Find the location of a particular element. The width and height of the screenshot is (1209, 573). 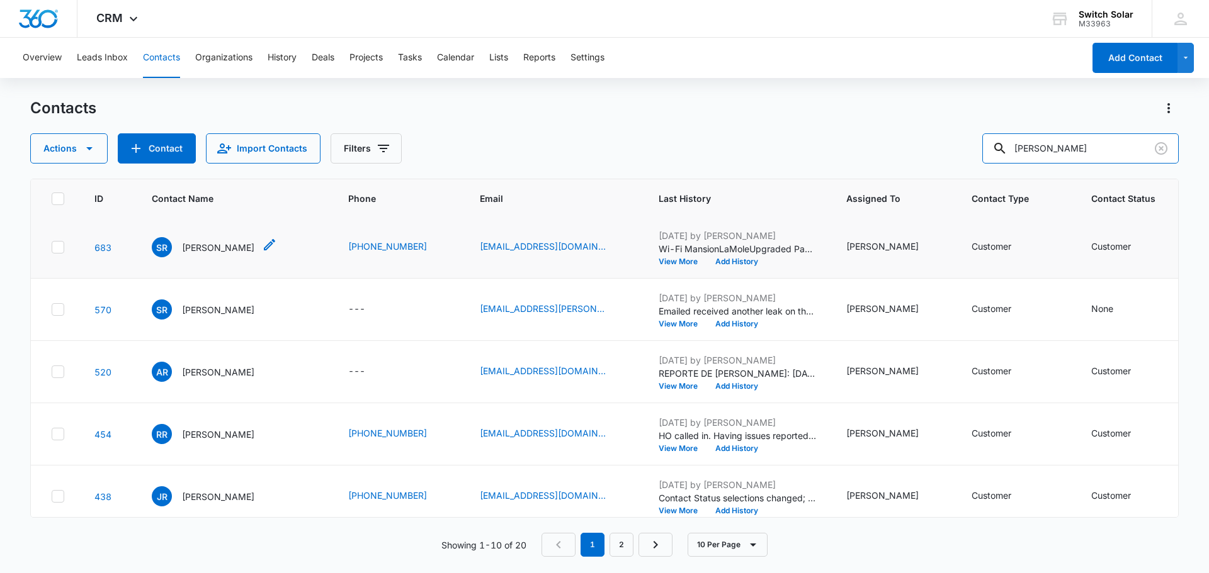

a: Navigate to contact details page for Antonio Rodriguez is located at coordinates (103, 372).